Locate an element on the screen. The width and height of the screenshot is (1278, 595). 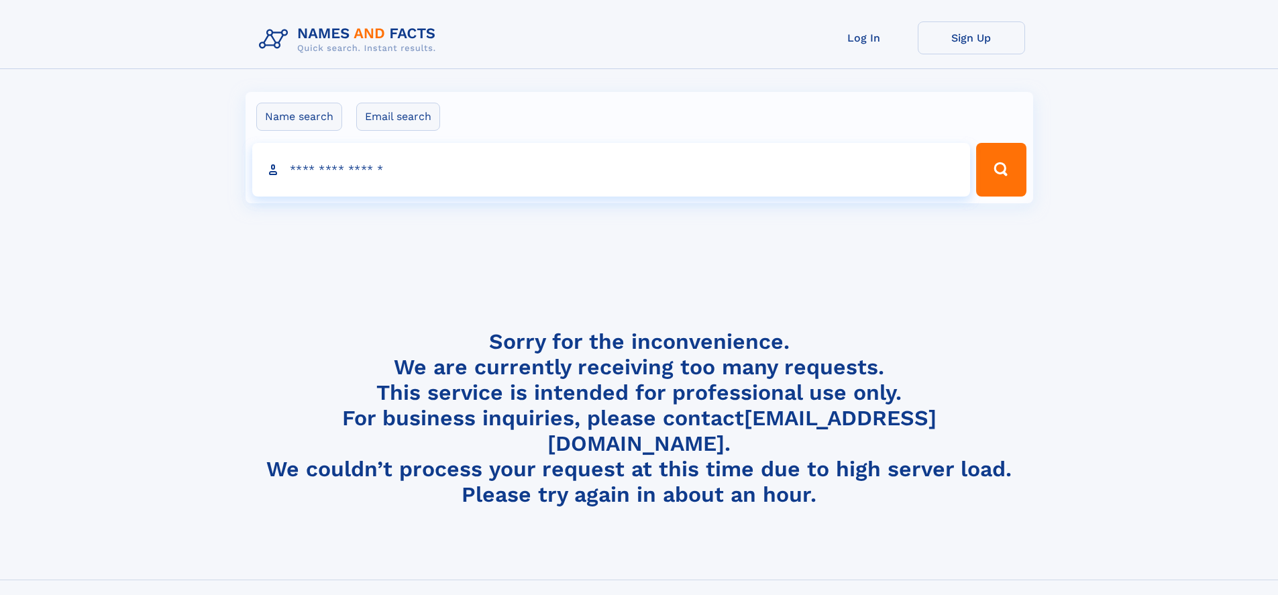
img: Logo Names and Facts is located at coordinates (350, 40).